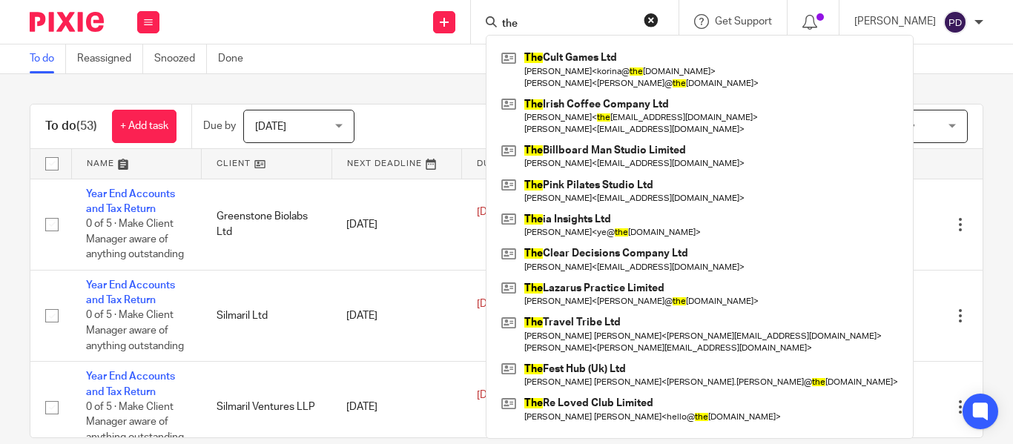 The height and width of the screenshot is (444, 1013). I want to click on img: svg%3E, so click(955, 22).